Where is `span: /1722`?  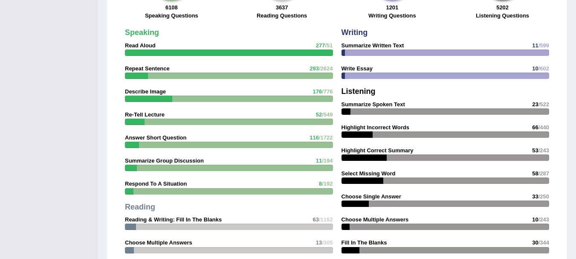
span: /1722 is located at coordinates (326, 137).